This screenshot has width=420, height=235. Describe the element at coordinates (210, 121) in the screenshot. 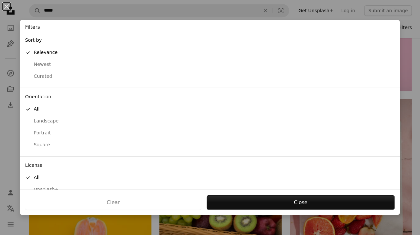

I see `button: Landscape` at that location.